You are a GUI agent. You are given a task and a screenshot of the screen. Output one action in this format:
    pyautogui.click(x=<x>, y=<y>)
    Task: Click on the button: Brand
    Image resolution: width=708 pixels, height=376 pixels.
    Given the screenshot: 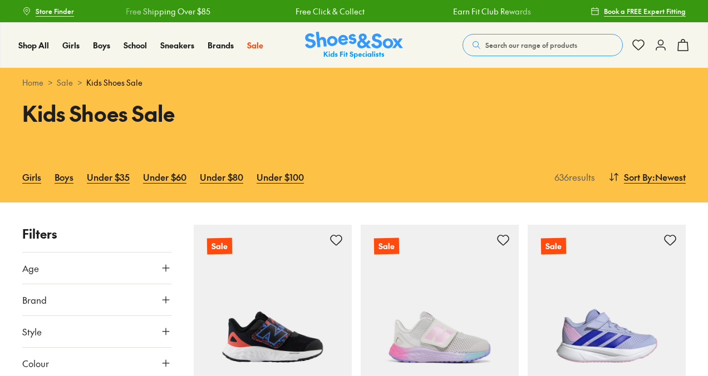 What is the action you would take?
    pyautogui.click(x=97, y=300)
    